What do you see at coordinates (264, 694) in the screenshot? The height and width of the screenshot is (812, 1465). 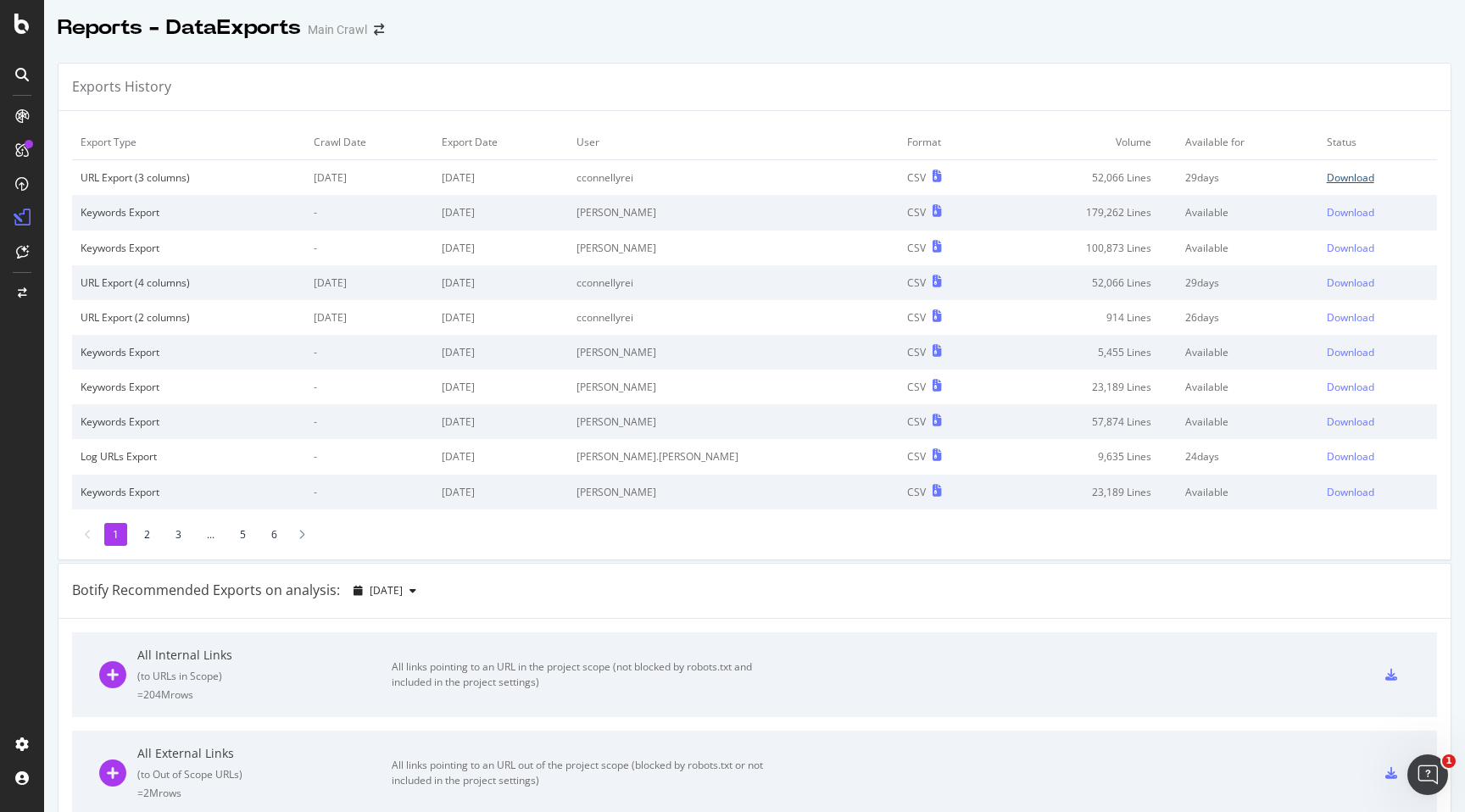 I see `div: = 204M rows` at bounding box center [264, 694].